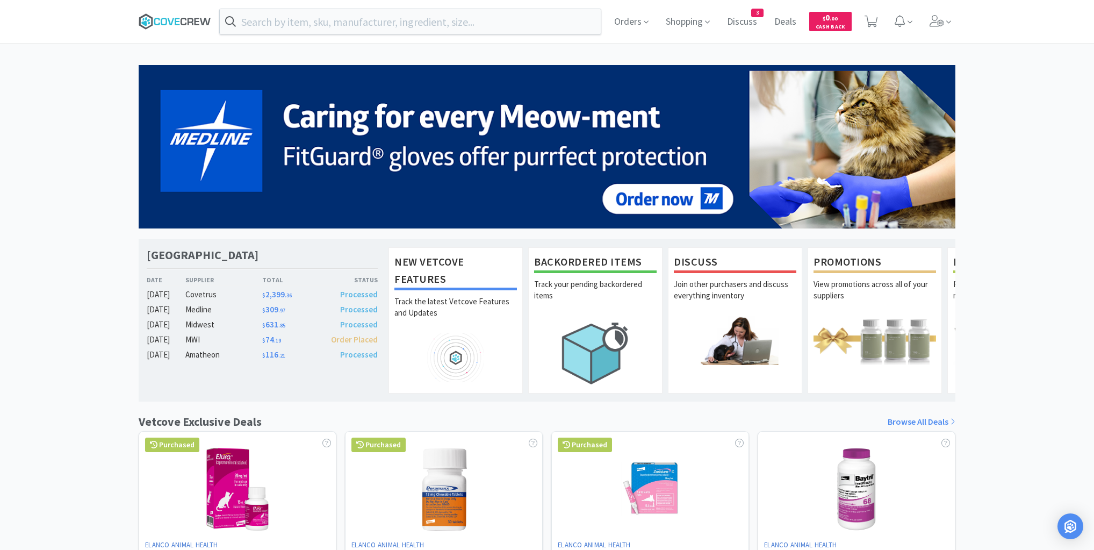 The width and height of the screenshot is (1094, 550). I want to click on div: Open Intercom Messenger, so click(1070, 526).